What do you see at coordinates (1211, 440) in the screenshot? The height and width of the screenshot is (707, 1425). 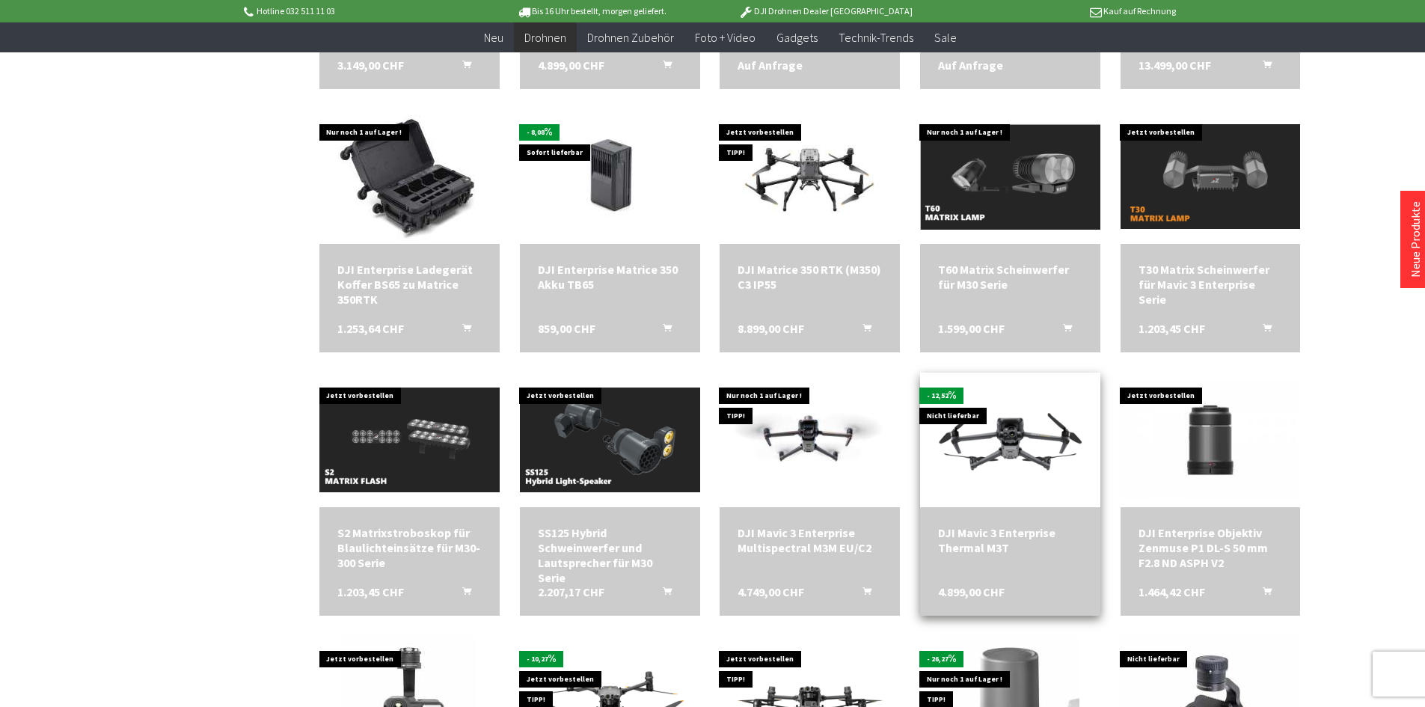 I see `img: DJI Enterprise Objektiv Zenmuse P1 DL-S 50 mm F2.8 ND ASPH V2` at bounding box center [1211, 440].